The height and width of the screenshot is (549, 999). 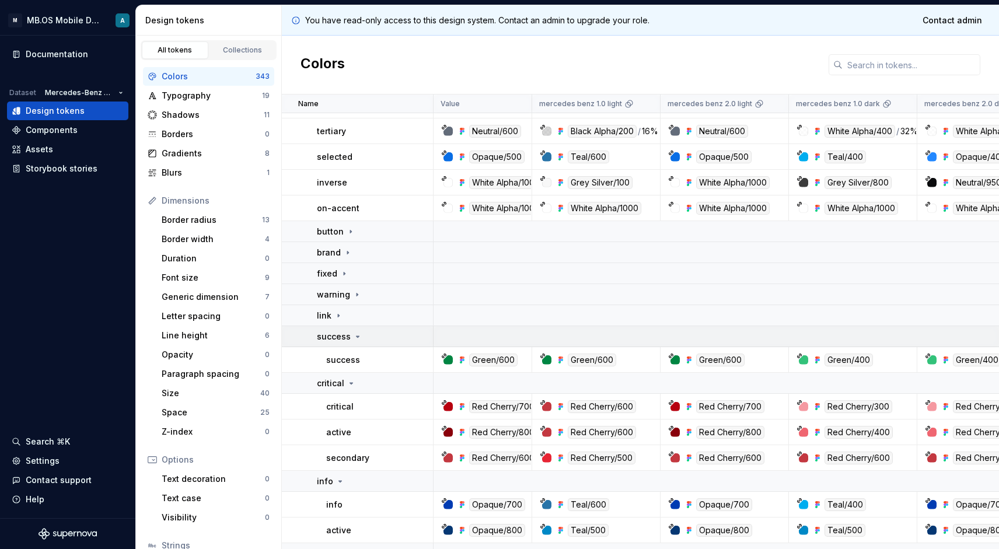 I want to click on a: Components, so click(x=68, y=130).